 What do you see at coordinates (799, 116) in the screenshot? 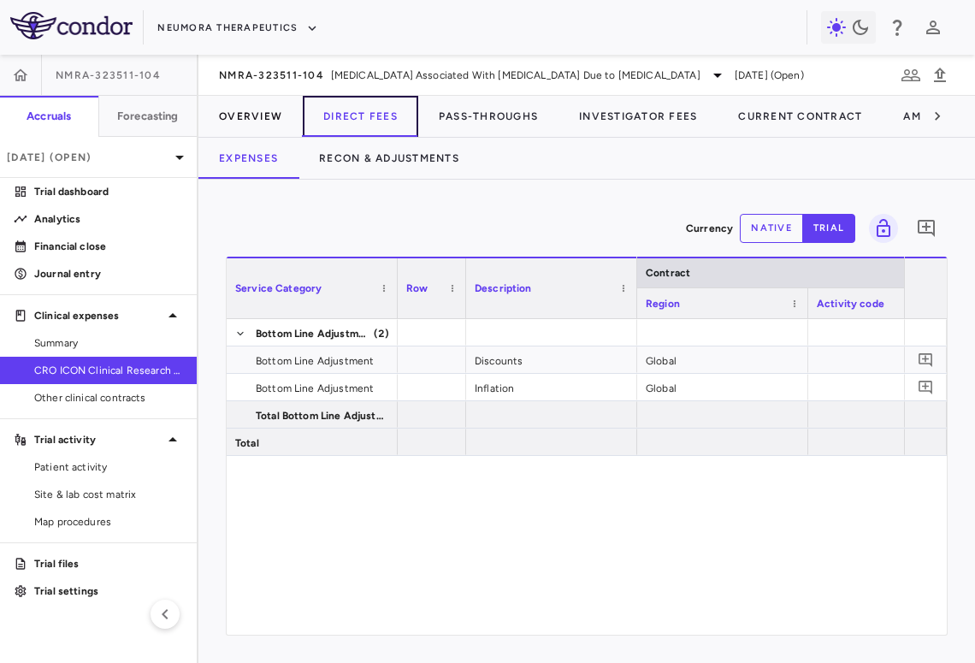
I see `button: Current Contract` at bounding box center [799, 116].